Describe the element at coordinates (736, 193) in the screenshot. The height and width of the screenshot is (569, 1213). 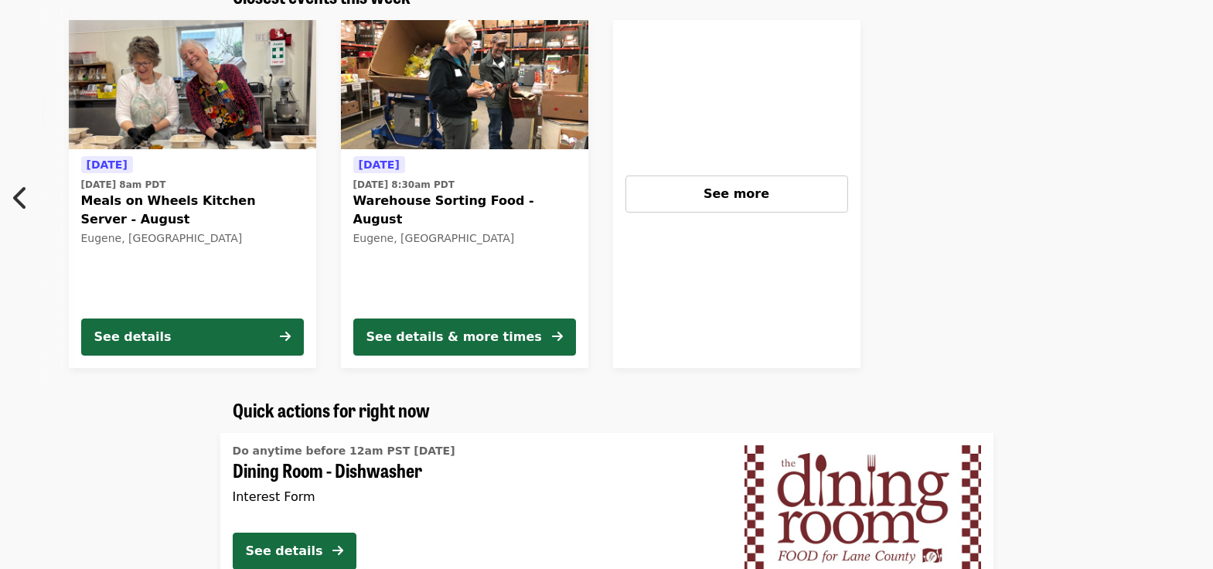
I see `span: See more` at that location.